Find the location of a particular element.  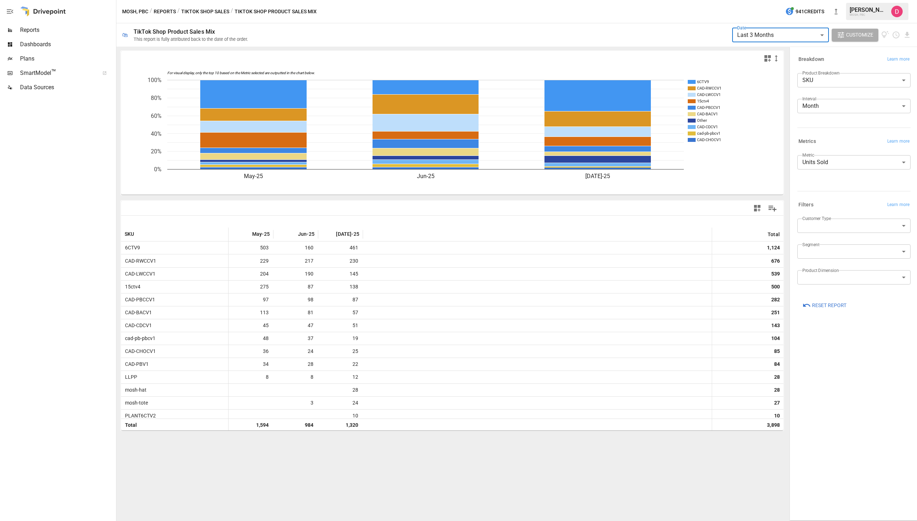

span: 45 is located at coordinates (266, 325).